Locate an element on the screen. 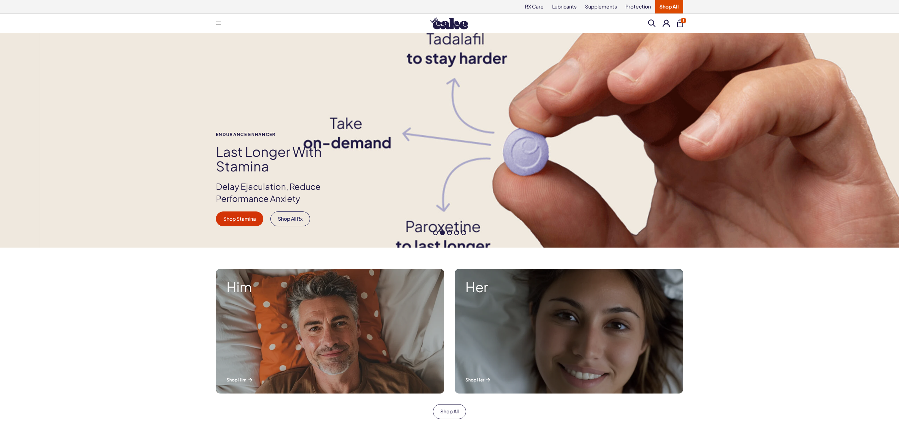 The width and height of the screenshot is (899, 430). strong: Her is located at coordinates (569, 287).